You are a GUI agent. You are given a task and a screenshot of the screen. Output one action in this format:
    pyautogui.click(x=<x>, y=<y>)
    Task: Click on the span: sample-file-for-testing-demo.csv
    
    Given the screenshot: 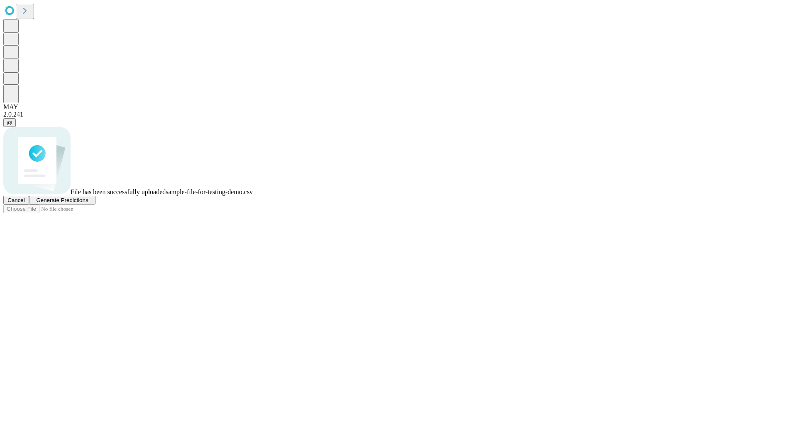 What is the action you would take?
    pyautogui.click(x=209, y=192)
    